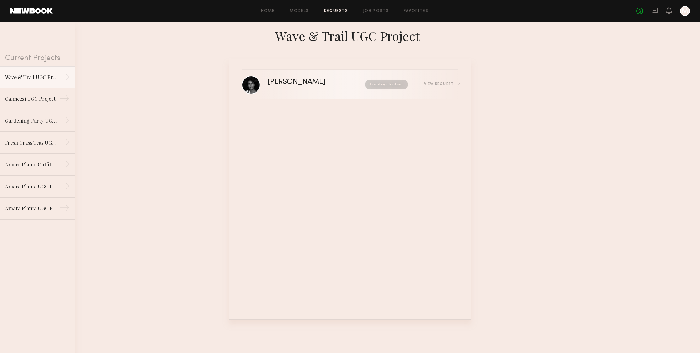 The width and height of the screenshot is (700, 353). What do you see at coordinates (416, 11) in the screenshot?
I see `a: Favorites` at bounding box center [416, 11].